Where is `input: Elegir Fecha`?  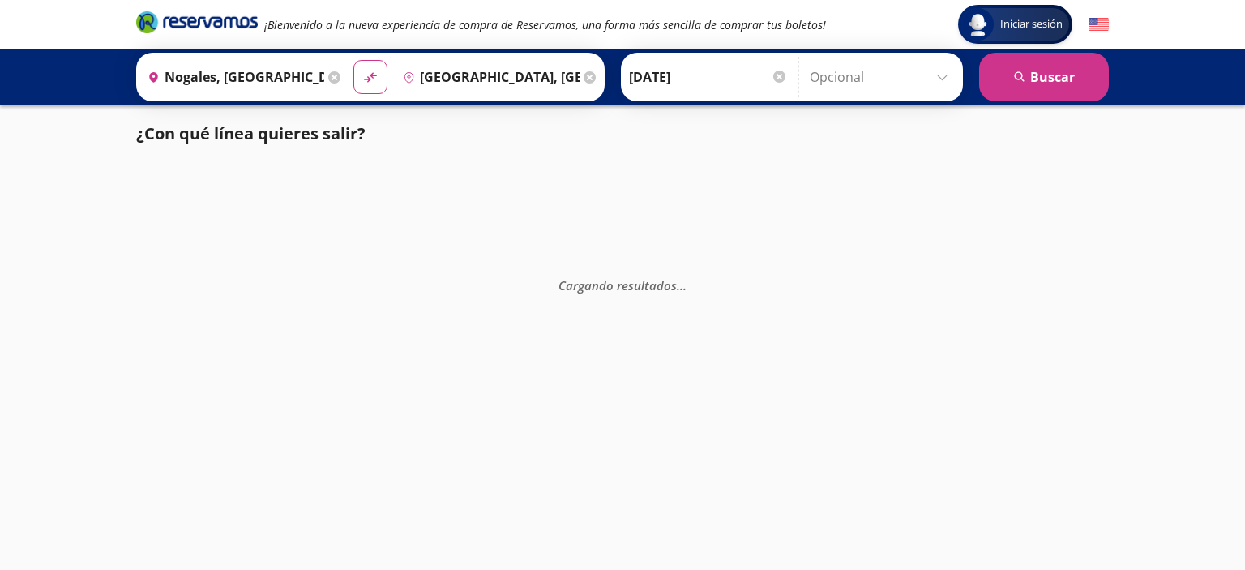
input: Elegir Fecha is located at coordinates (708, 77).